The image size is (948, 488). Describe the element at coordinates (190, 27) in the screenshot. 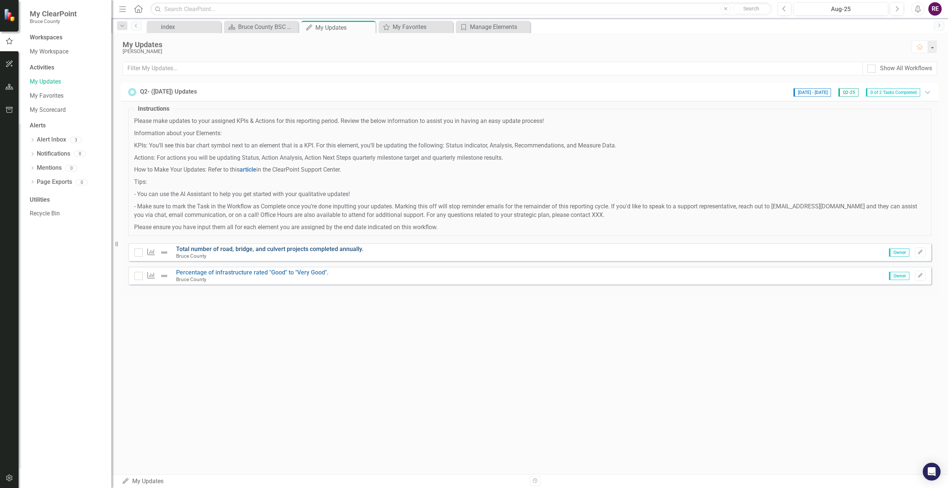

I see `div: index` at that location.